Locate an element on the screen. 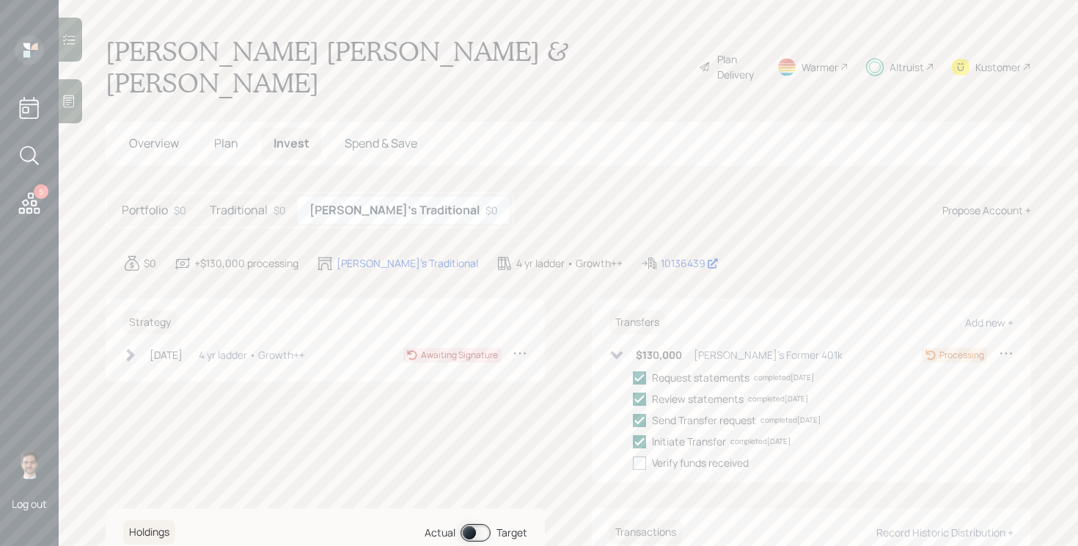 Image resolution: width=1078 pixels, height=546 pixels. div: Warmer is located at coordinates (820, 67).